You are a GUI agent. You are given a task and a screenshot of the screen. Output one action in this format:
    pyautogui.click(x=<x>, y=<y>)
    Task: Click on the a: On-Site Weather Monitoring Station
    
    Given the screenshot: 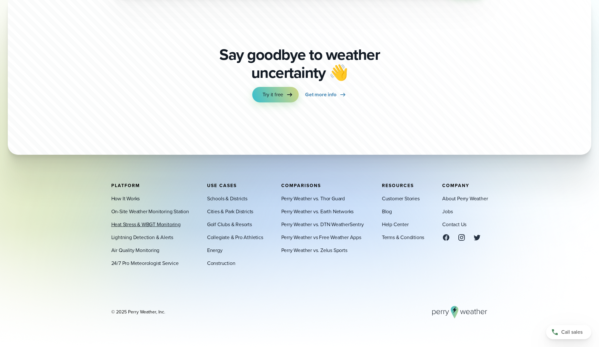 What is the action you would take?
    pyautogui.click(x=150, y=211)
    